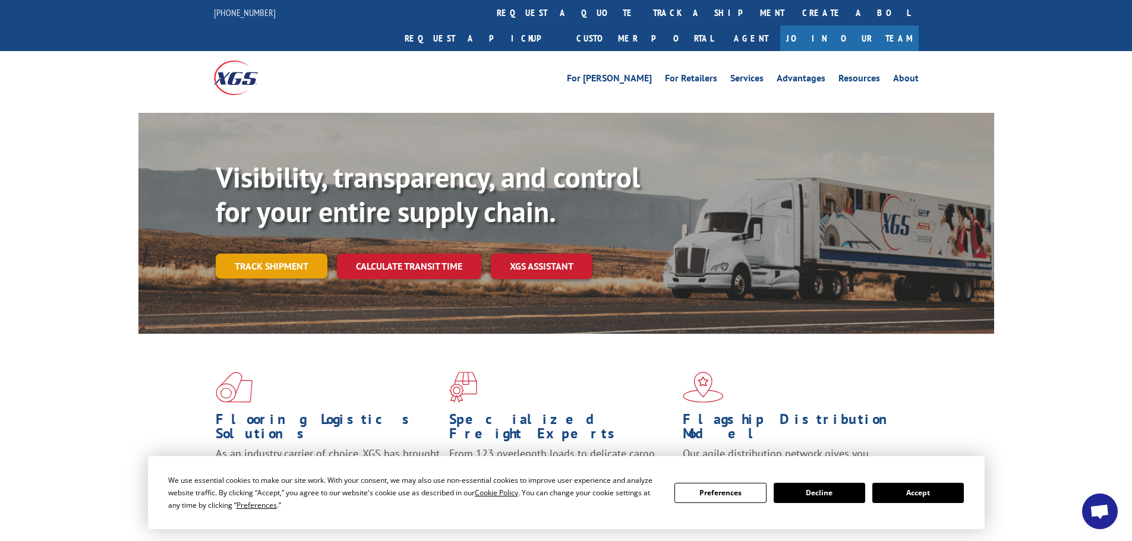 This screenshot has width=1132, height=541. I want to click on span: As an industry carrier of choice, XGS has brought innovation and dedication to flooring logistics..., so click(327, 468).